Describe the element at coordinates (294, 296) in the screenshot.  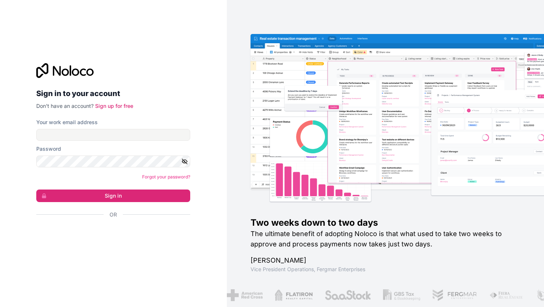
I see `img: /assets/flatiron-C8eUkumj.png` at that location.